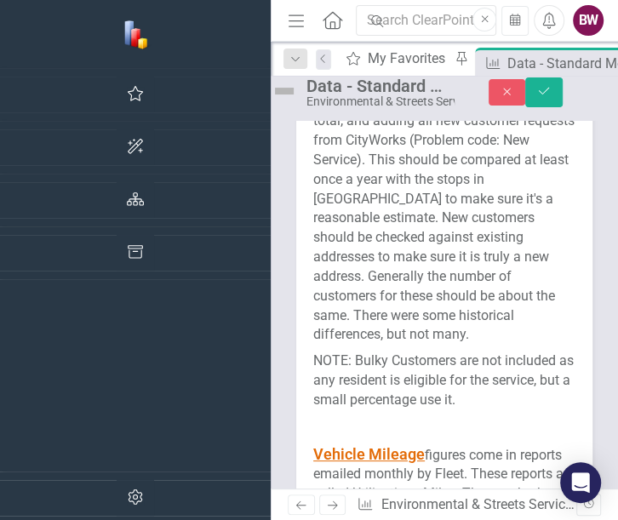 The width and height of the screenshot is (618, 520). What do you see at coordinates (137, 34) in the screenshot?
I see `img: ClearPoint Strategy` at bounding box center [137, 34].